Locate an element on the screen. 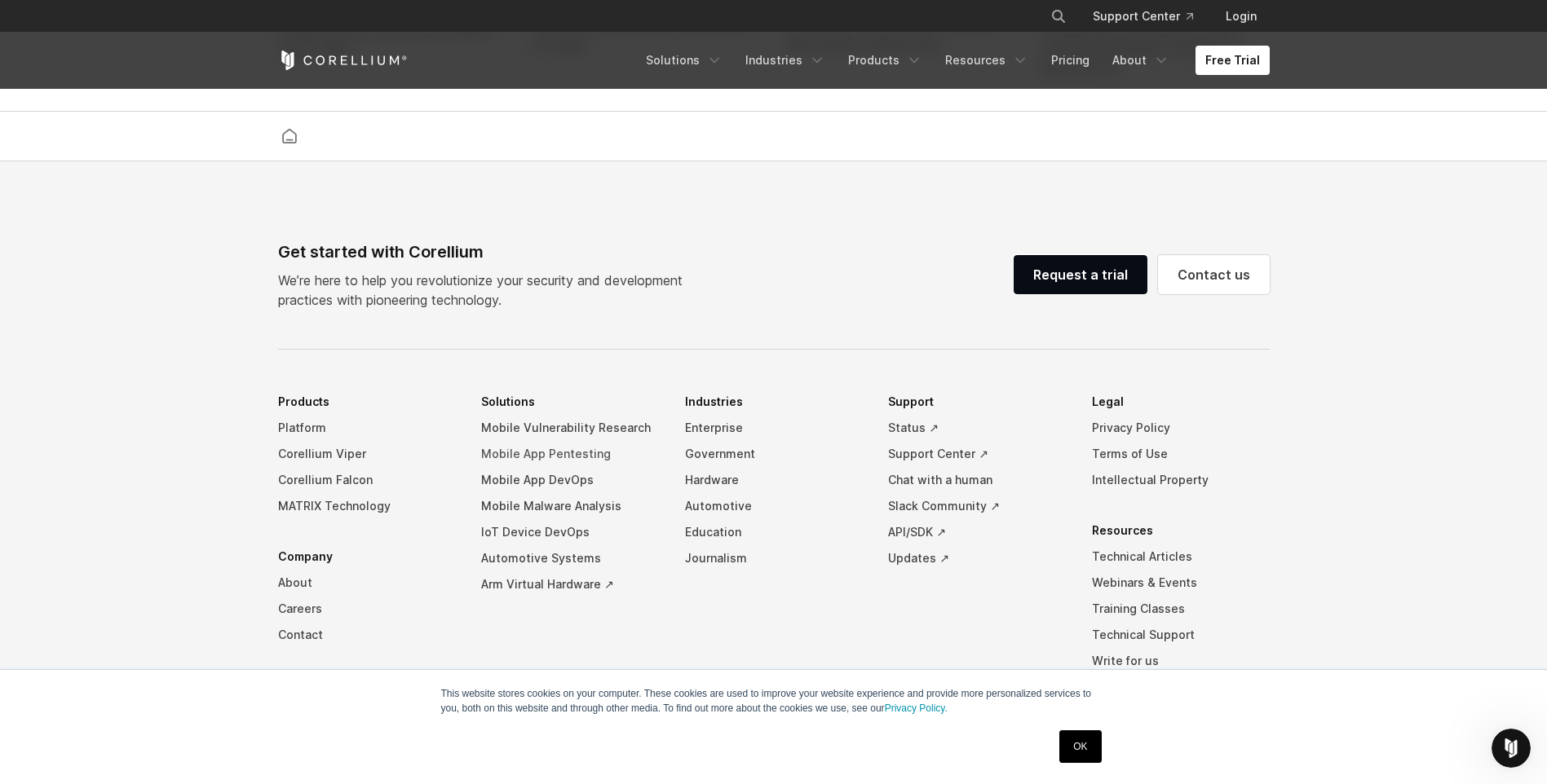 The width and height of the screenshot is (1547, 784). a: Mobile Malware Analysis is located at coordinates (570, 506).